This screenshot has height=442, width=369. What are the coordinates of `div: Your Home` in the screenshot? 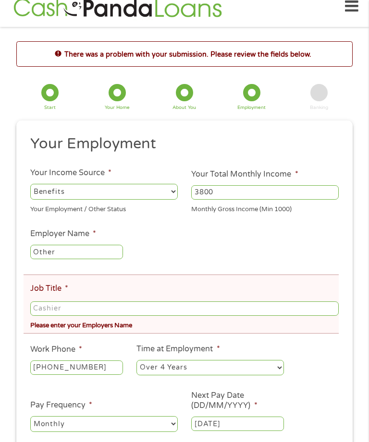 It's located at (117, 108).